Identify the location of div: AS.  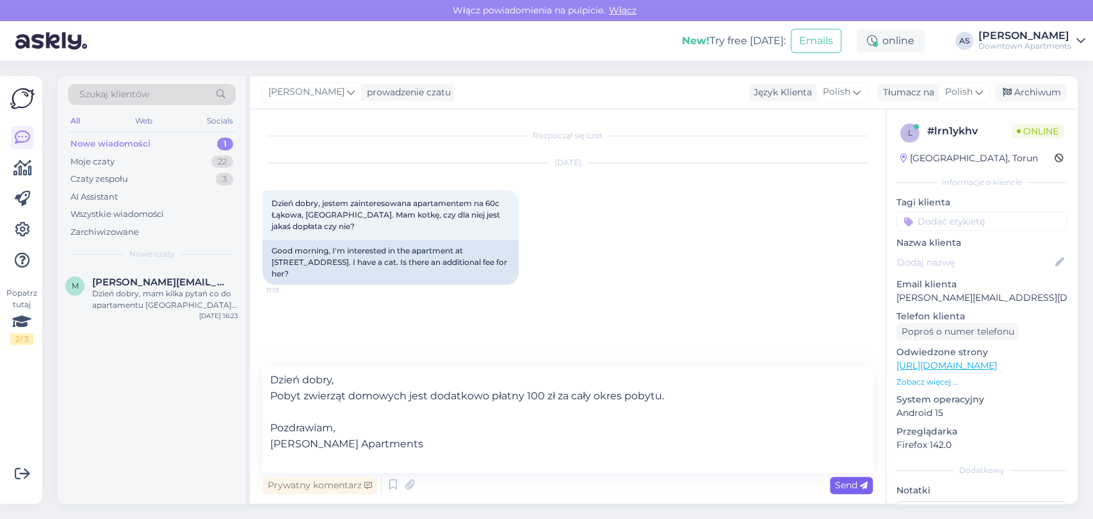
(965, 41).